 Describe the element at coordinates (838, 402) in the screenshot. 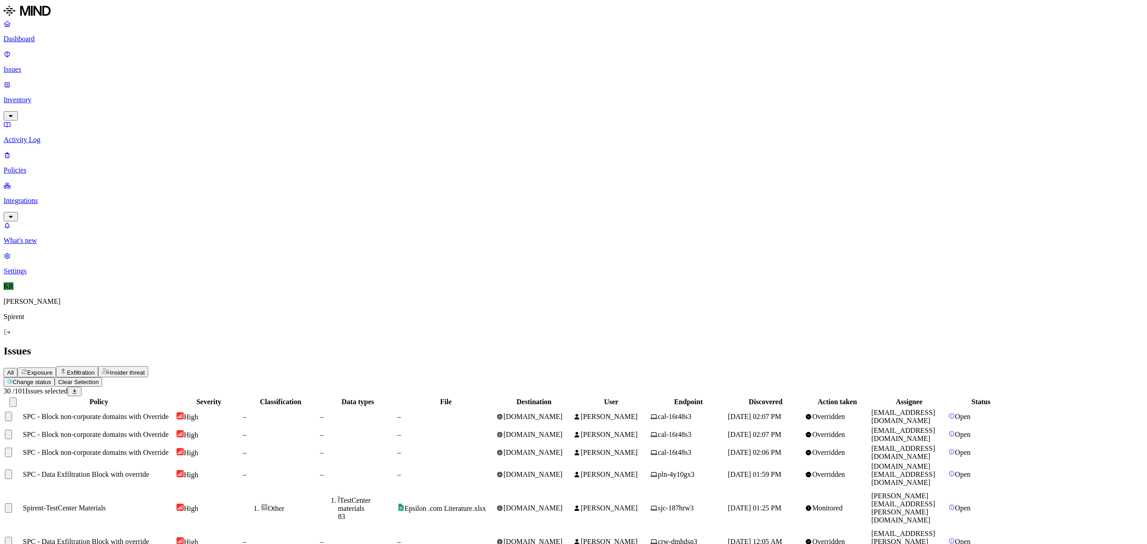

I see `div: Action taken` at that location.